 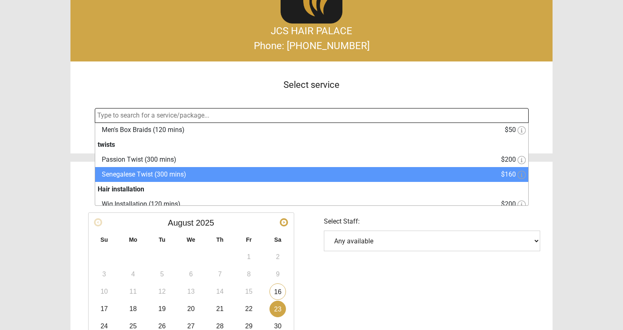 What do you see at coordinates (249, 240) in the screenshot?
I see `span: Friday` at bounding box center [249, 240].